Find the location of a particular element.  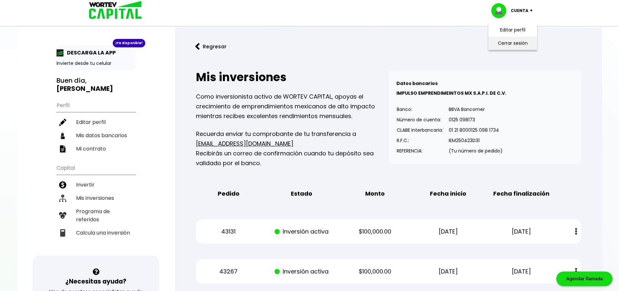

p: Como inversionista activo de WORTEV CAPITAL, apoyas el crecimiento de emprendimientos mexicanos d... is located at coordinates (292, 107).